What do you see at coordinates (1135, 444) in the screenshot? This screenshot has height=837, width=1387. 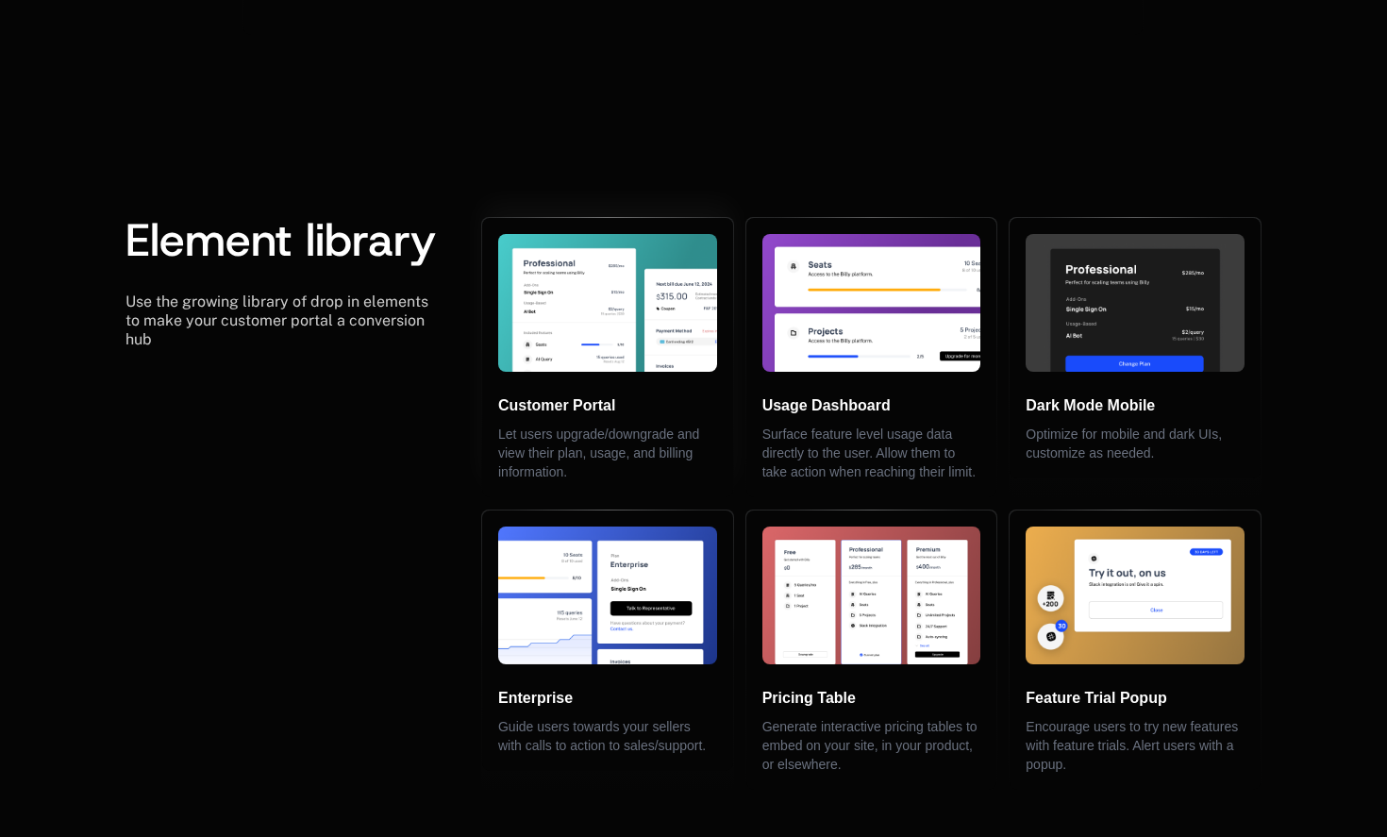 I see `p: Optimize for mobile and dark UIs, customize as needed.` at bounding box center [1135, 444].